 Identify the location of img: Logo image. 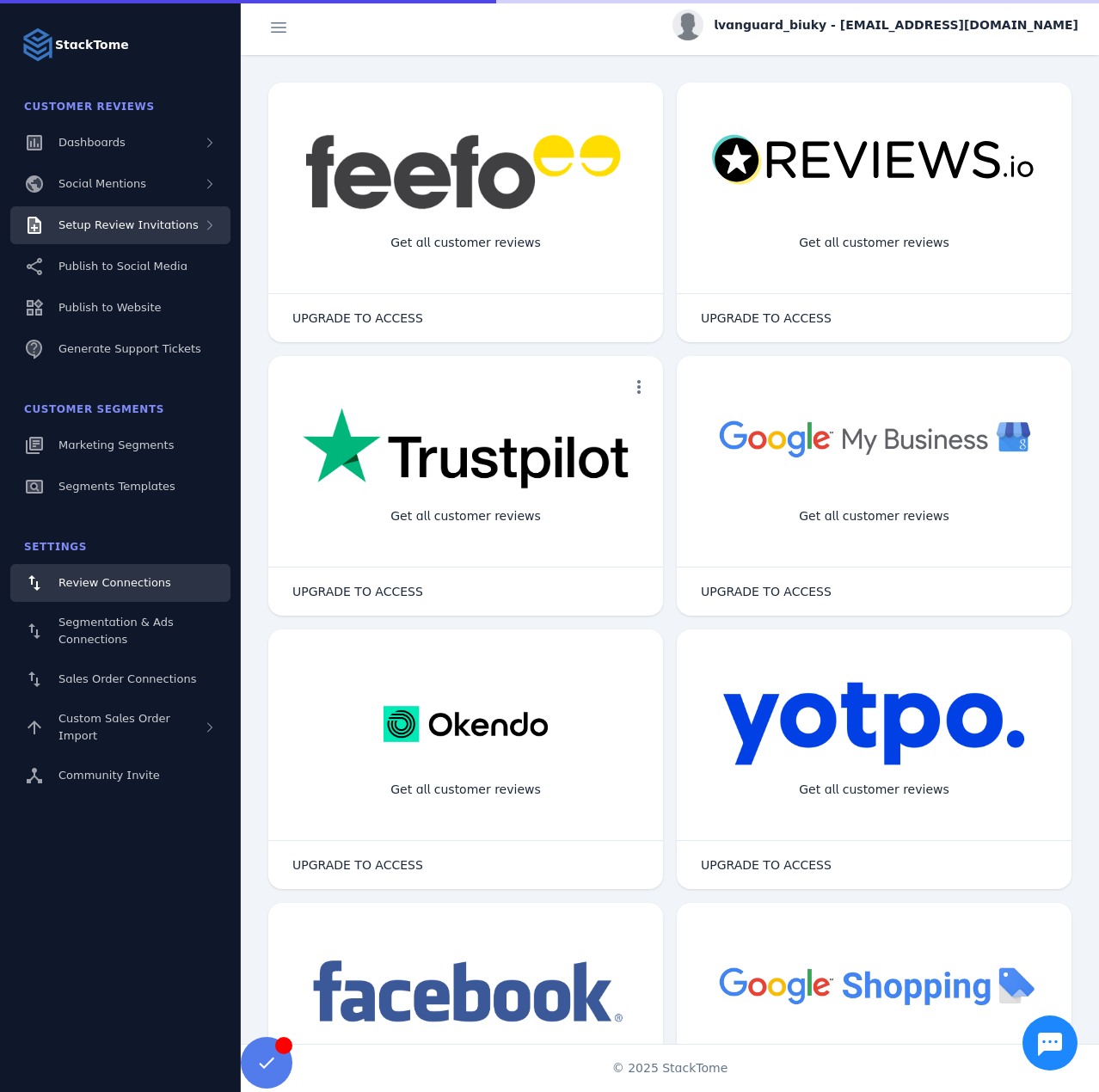
(38, 45).